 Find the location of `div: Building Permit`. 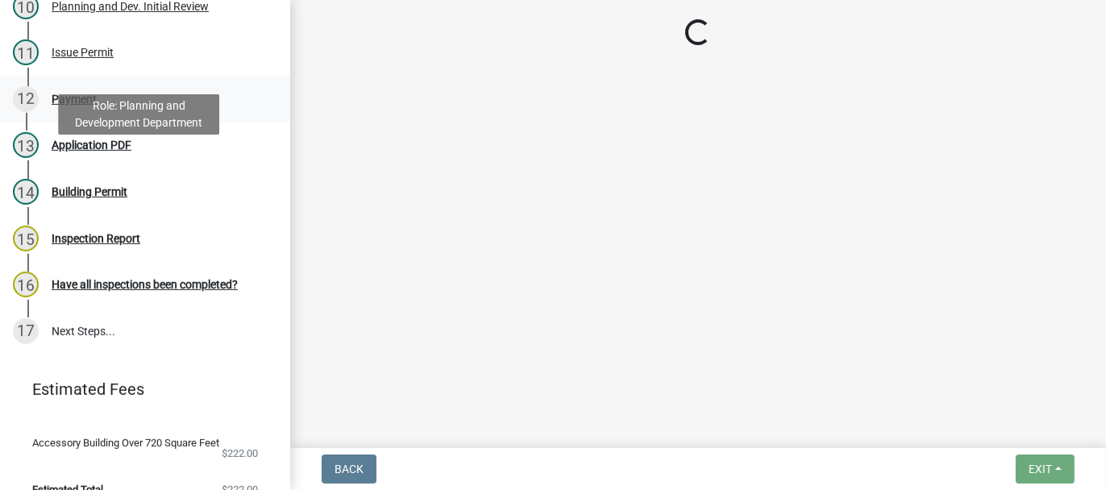

div: Building Permit is located at coordinates (89, 192).